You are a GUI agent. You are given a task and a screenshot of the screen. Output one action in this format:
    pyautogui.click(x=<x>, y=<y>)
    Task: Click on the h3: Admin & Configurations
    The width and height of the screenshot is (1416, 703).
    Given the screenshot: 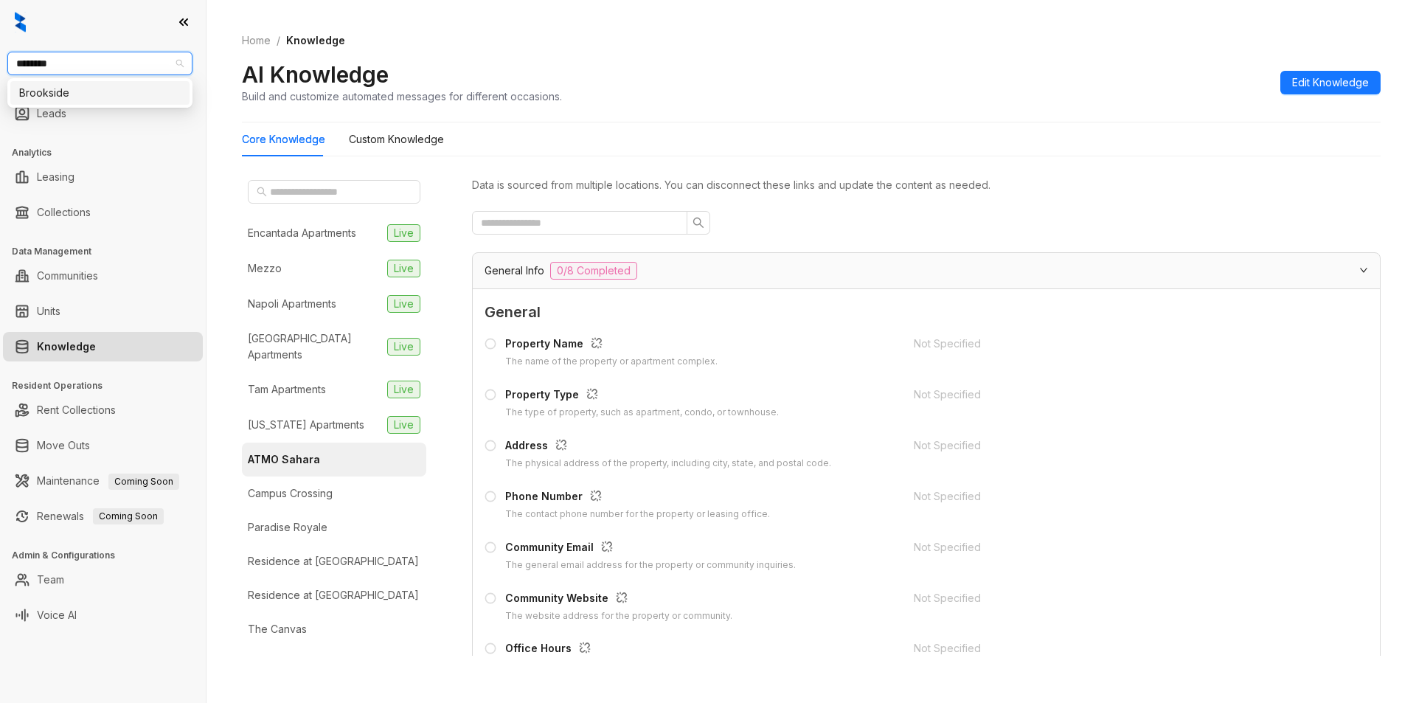 What is the action you would take?
    pyautogui.click(x=108, y=555)
    